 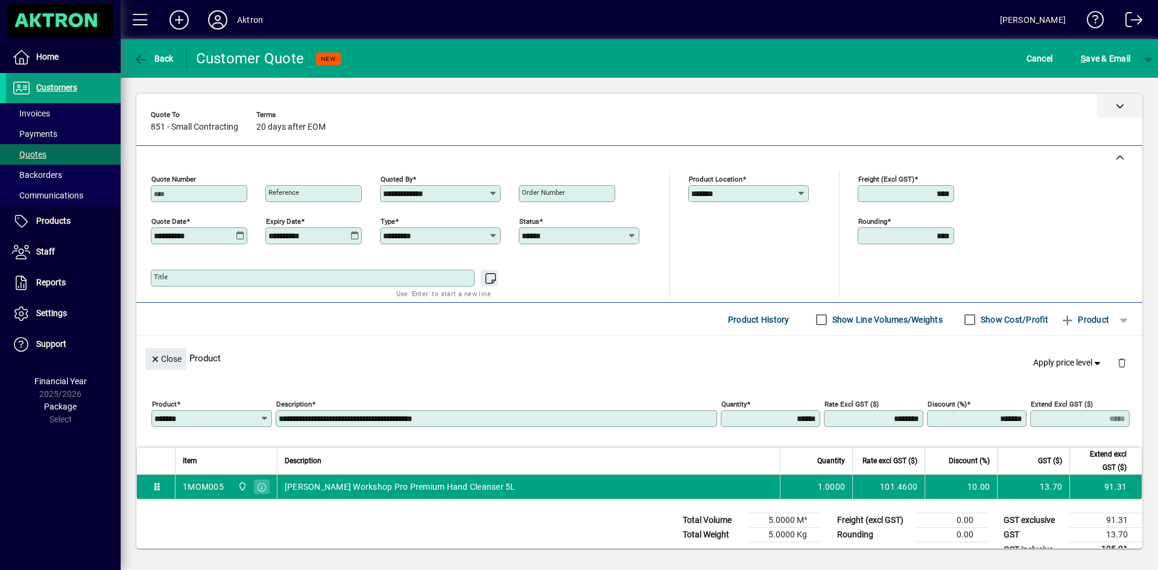 I want to click on span: Product, so click(x=1085, y=320).